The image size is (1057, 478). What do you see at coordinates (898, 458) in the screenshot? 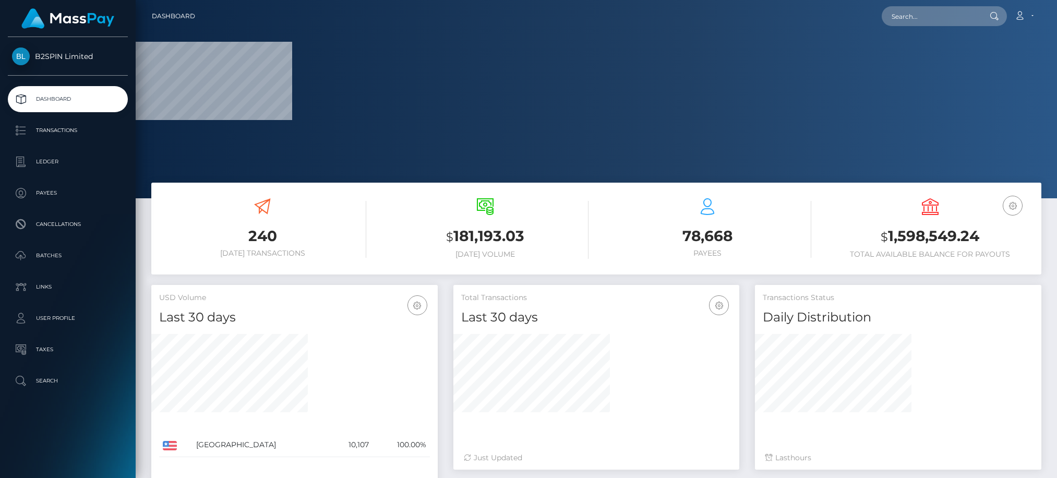
I see `div: Last hours` at bounding box center [898, 458].